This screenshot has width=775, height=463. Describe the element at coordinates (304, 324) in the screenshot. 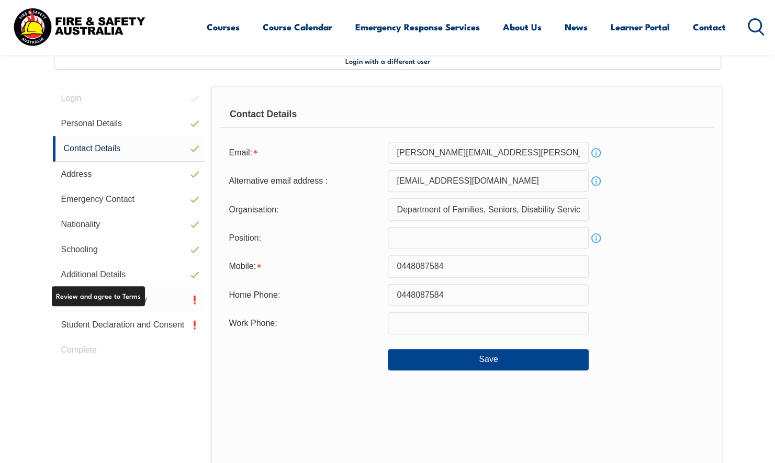

I see `div: Work Phone:` at that location.